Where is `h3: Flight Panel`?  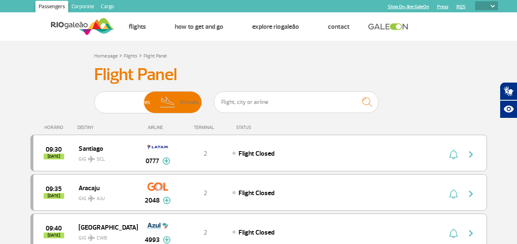 h3: Flight Panel is located at coordinates (259, 75).